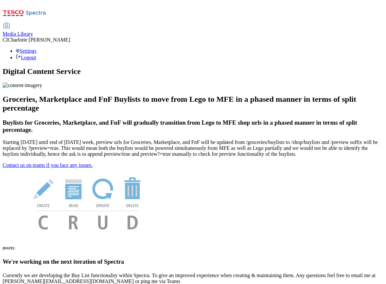 Image resolution: width=386 pixels, height=284 pixels. Describe the element at coordinates (18, 34) in the screenshot. I see `span: Media Library` at that location.